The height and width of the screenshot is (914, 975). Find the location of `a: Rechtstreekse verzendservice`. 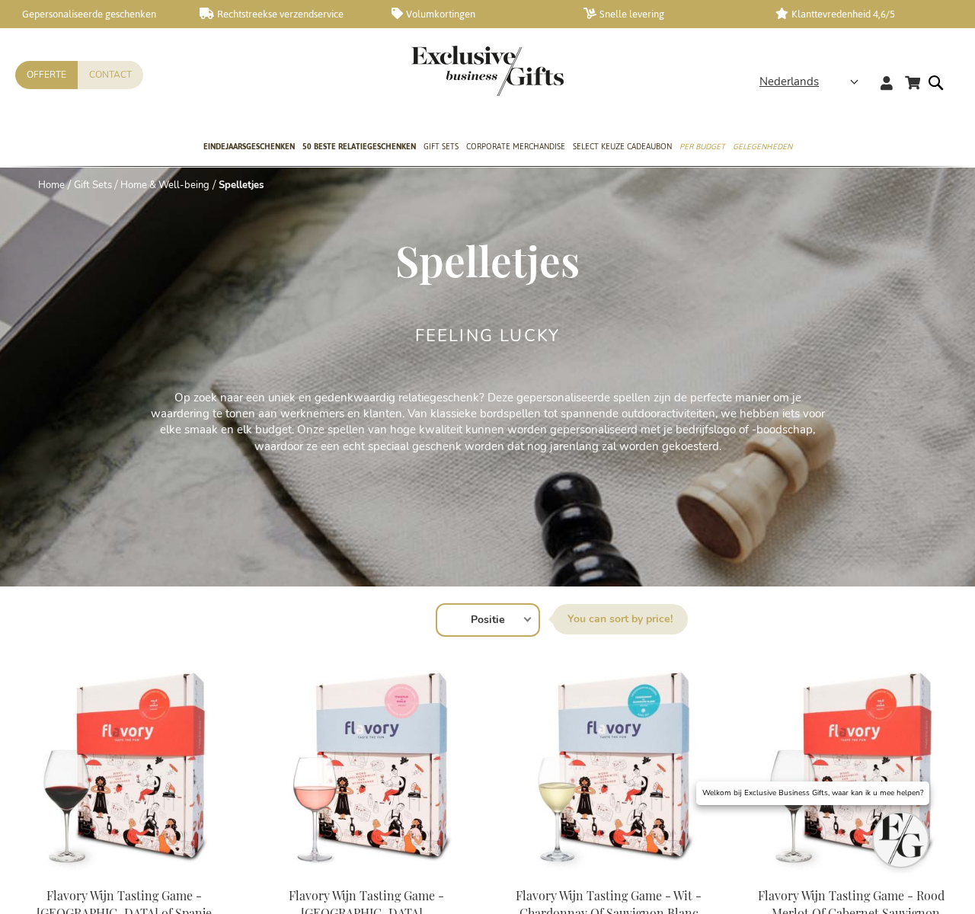

a: Rechtstreekse verzendservice is located at coordinates (283, 14).